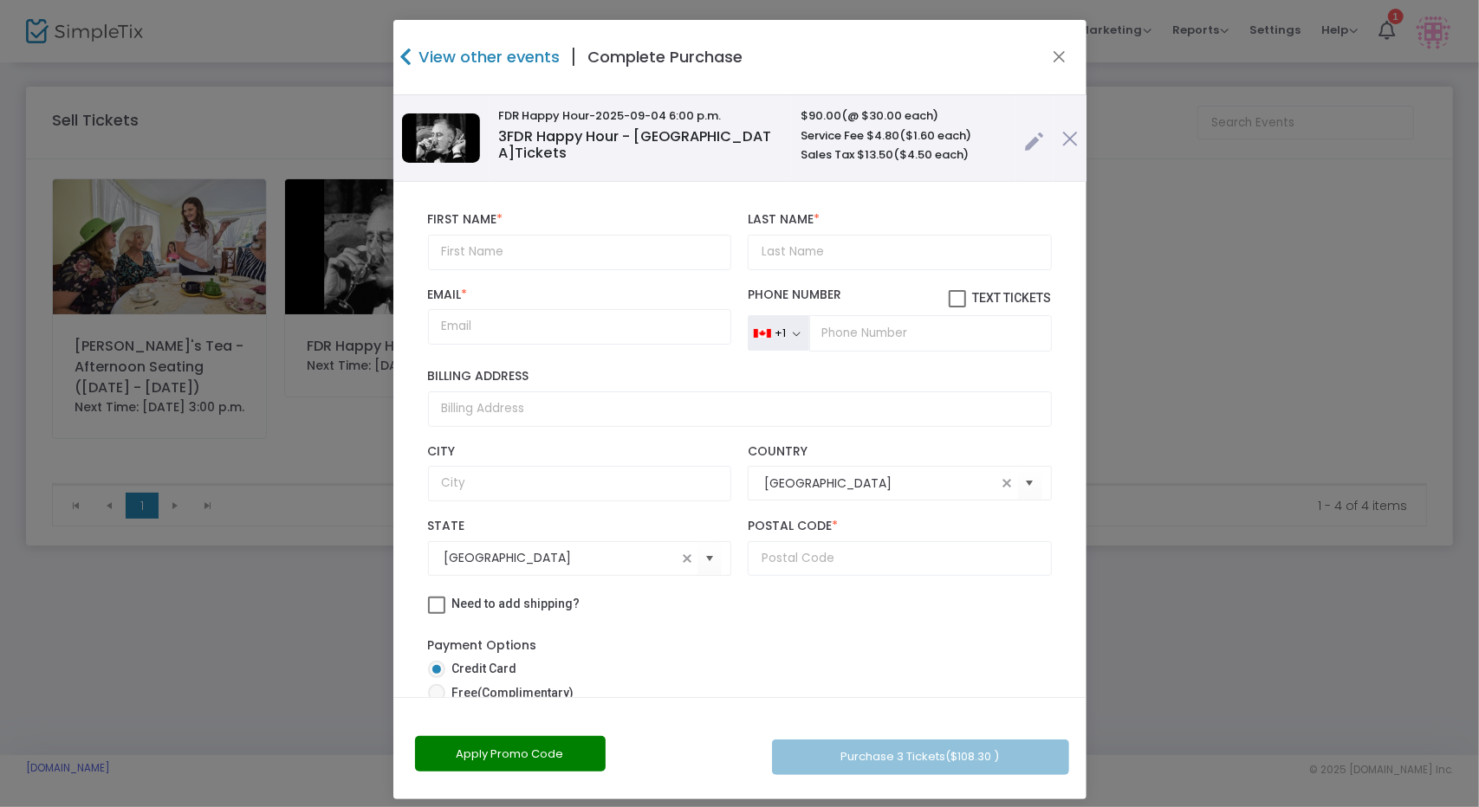  Describe the element at coordinates (890, 115) in the screenshot. I see `span: (@ $30.00 each)` at that location.